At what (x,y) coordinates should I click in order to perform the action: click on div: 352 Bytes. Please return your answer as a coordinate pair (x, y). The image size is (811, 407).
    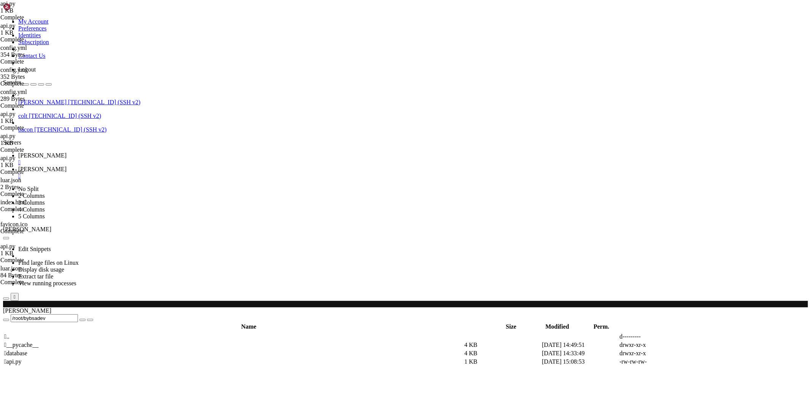
    Looking at the image, I should click on (38, 77).